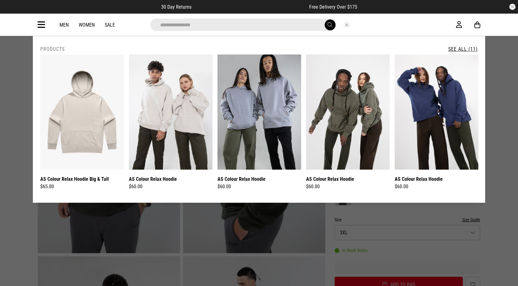 The width and height of the screenshot is (518, 286). Describe the element at coordinates (437, 112) in the screenshot. I see `img: As Colour Relax Hoodie in Blue` at that location.